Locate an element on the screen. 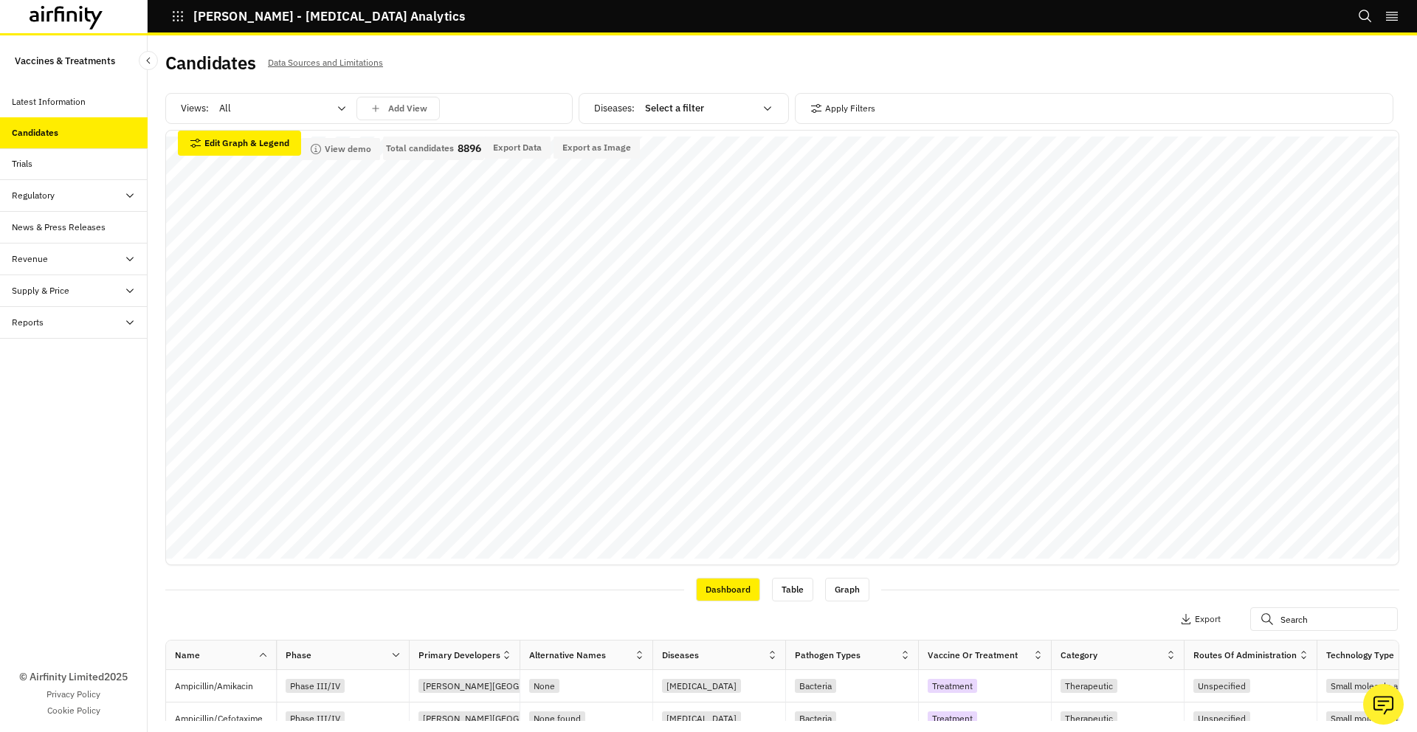  div: Vaccine or Treatment is located at coordinates (973, 655).